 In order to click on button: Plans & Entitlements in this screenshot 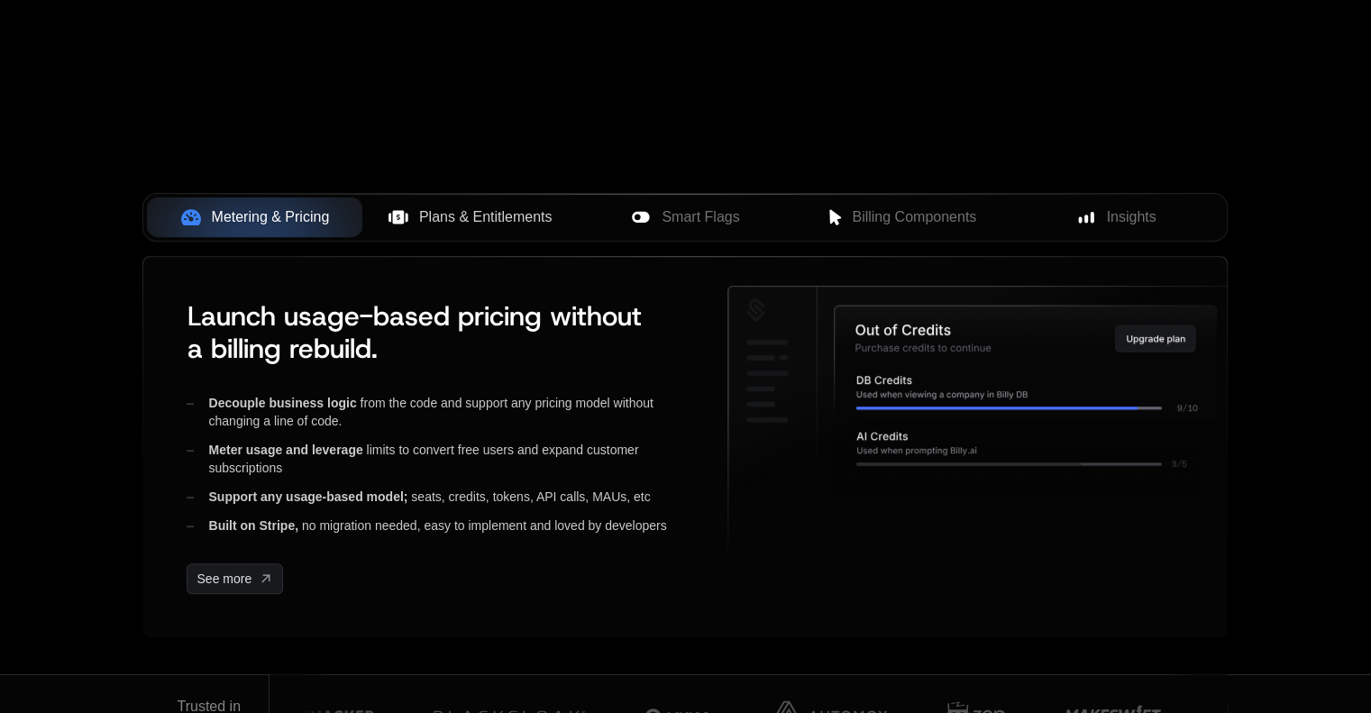, I will do `click(469, 217)`.